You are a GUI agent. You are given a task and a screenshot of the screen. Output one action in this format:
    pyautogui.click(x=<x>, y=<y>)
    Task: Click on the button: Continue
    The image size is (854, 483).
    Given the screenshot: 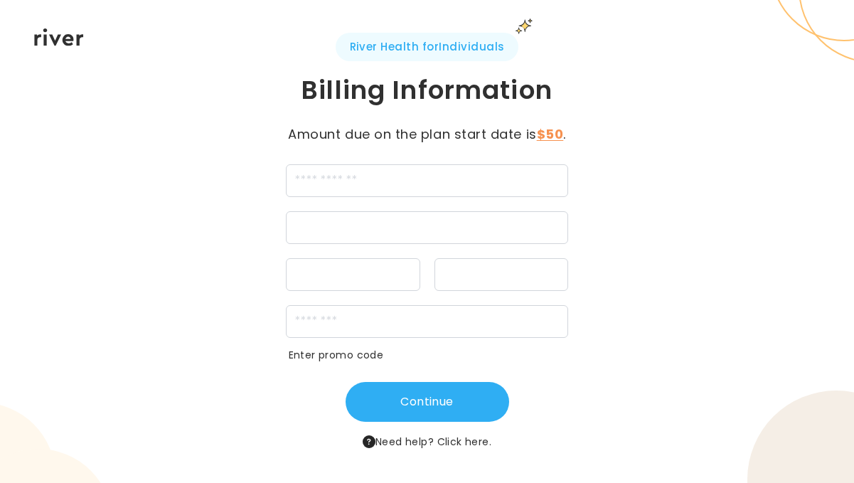 What is the action you would take?
    pyautogui.click(x=427, y=402)
    